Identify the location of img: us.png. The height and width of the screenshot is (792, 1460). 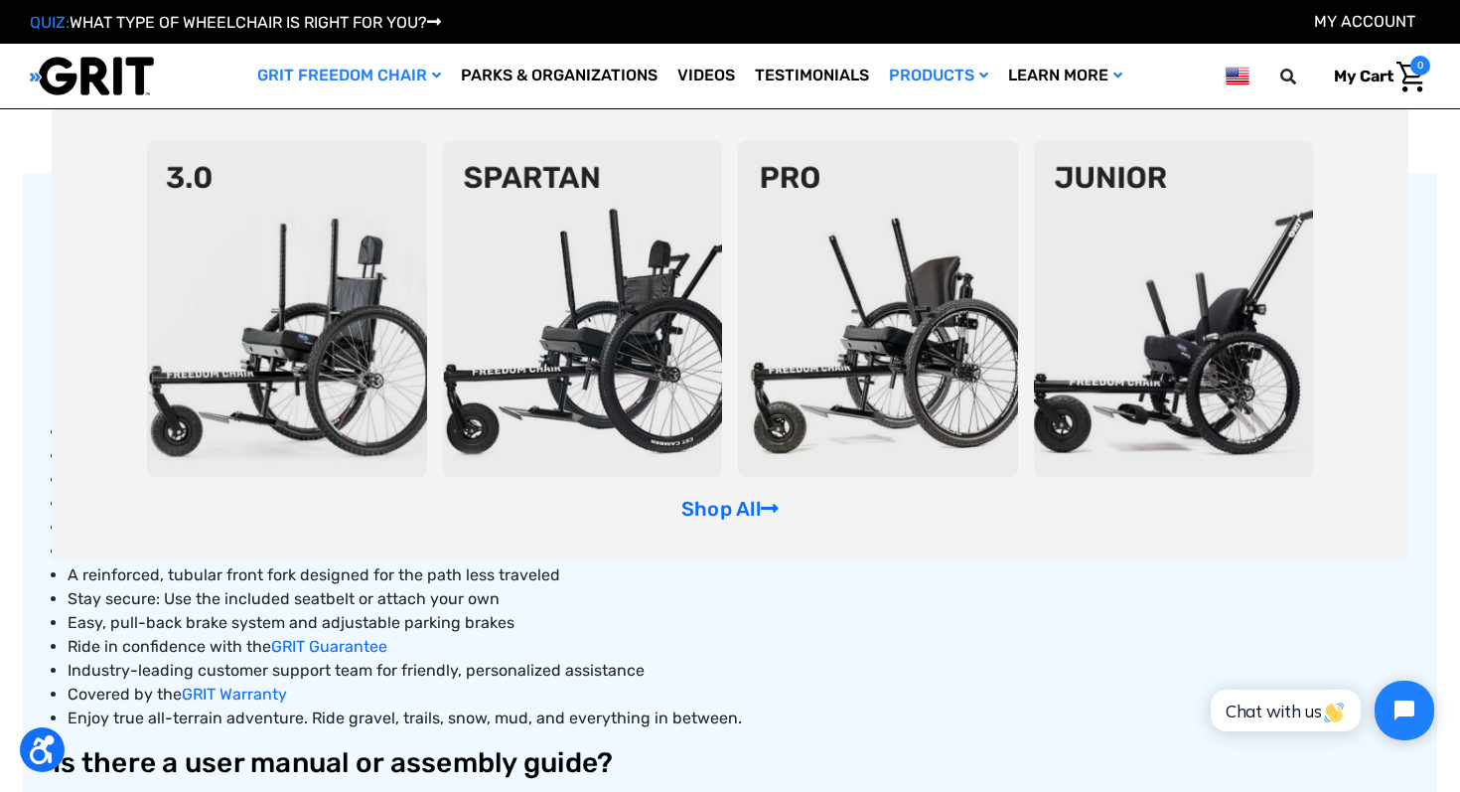
(1237, 75).